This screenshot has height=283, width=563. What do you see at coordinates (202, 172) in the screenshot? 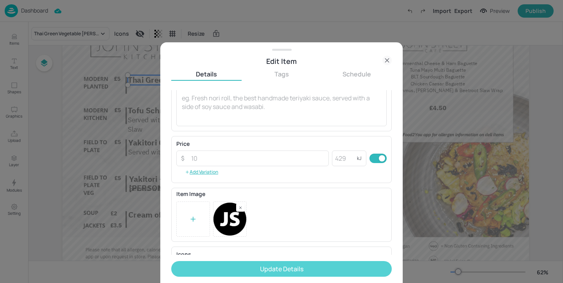
I see `button: Add Variation` at bounding box center [202, 172].